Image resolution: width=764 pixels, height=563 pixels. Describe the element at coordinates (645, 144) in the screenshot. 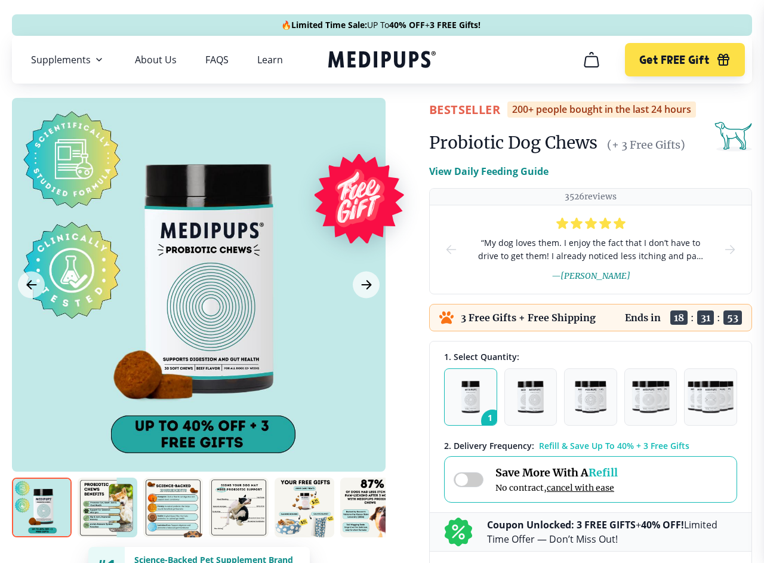

I see `span: (+ 3 Free Gifts)` at that location.